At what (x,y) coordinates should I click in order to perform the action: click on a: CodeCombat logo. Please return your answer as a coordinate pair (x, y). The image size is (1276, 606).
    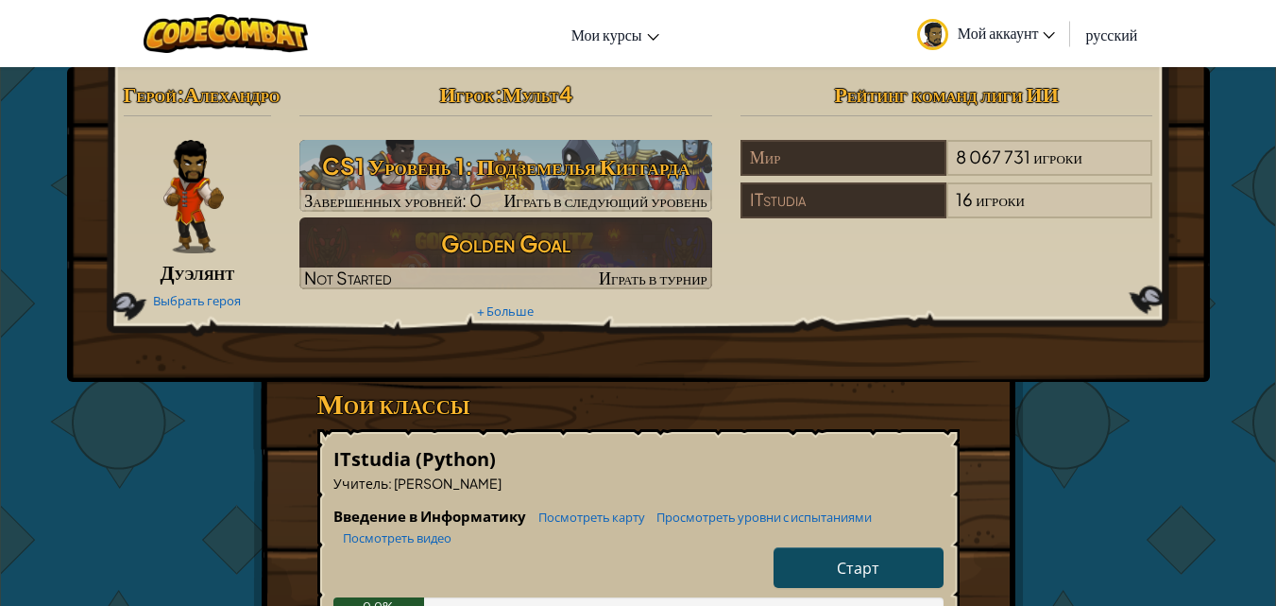
    Looking at the image, I should click on (226, 33).